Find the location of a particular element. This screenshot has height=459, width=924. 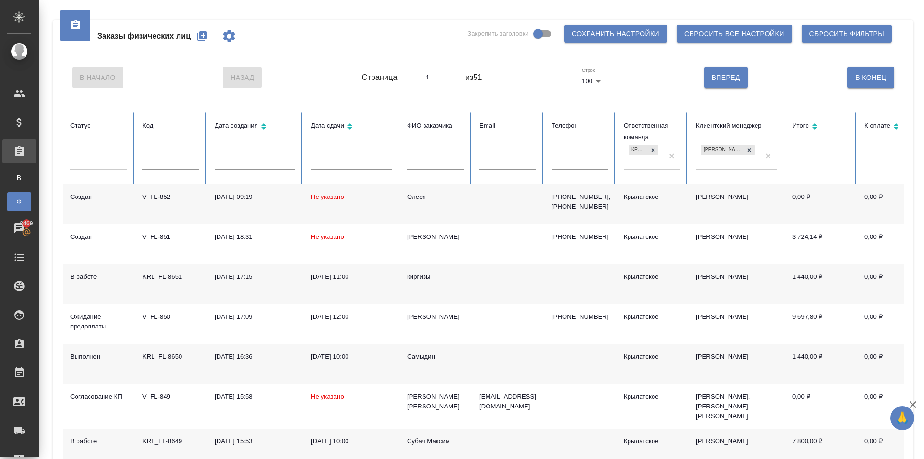

label: Строк is located at coordinates (588, 70).